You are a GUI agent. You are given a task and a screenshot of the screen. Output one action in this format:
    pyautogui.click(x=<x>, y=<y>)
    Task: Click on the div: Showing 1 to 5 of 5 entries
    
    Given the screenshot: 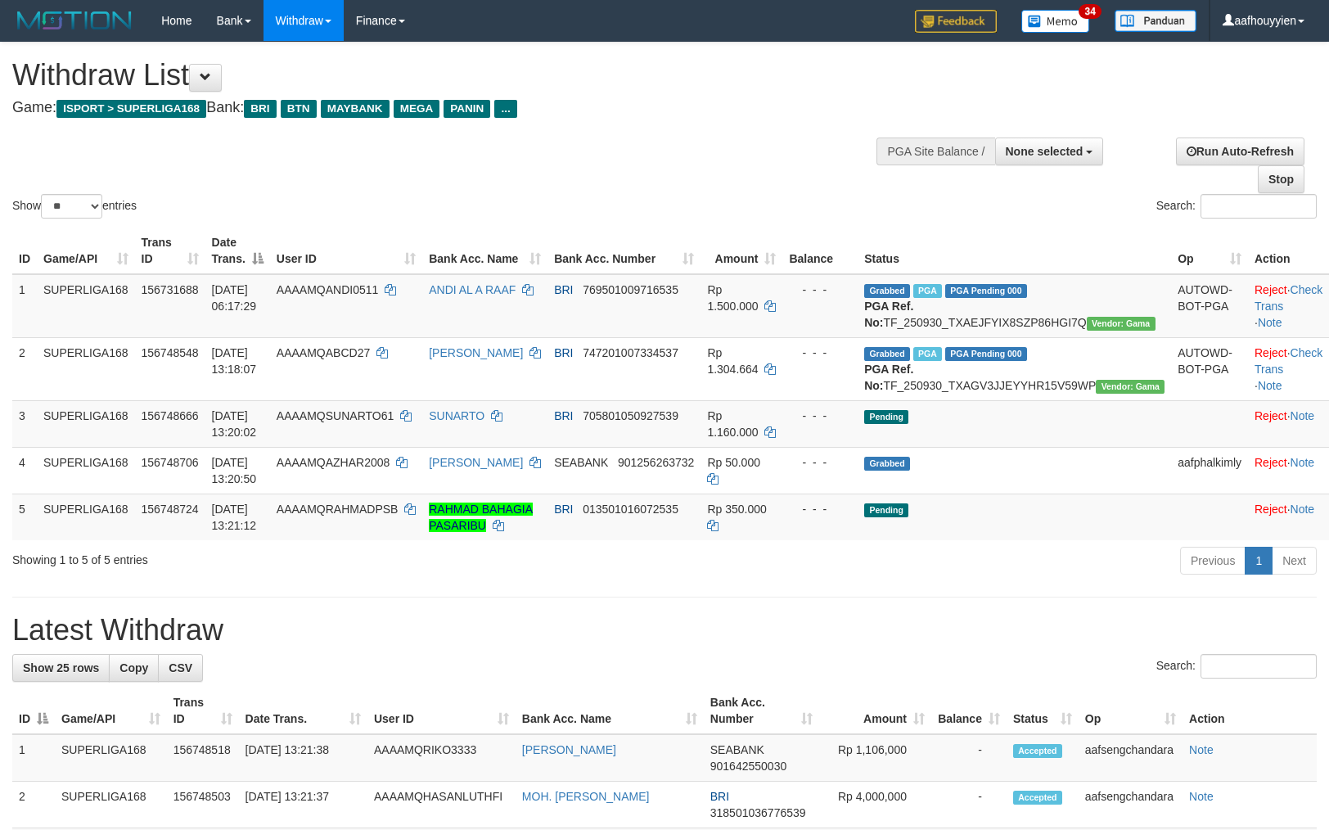 What is the action you would take?
    pyautogui.click(x=277, y=556)
    